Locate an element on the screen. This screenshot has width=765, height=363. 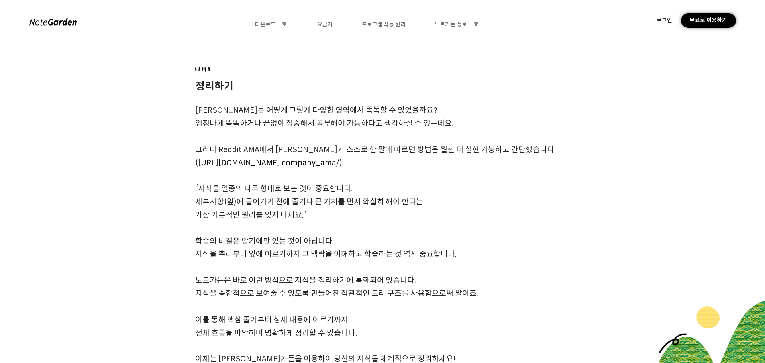
div: 지식을 뿌리부터 잎에 이르기까지 그 맥락을 이해하고 학습하는 것 역시 중요합니다. is located at coordinates (382, 254).